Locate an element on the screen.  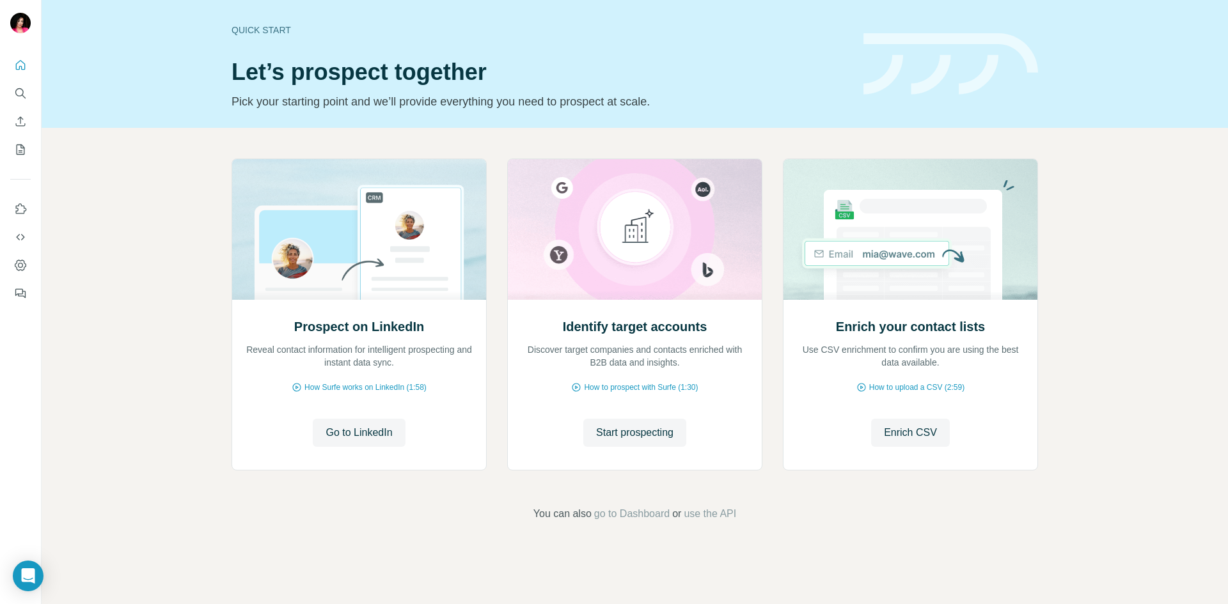
span: Go to LinkedIn is located at coordinates (359, 433).